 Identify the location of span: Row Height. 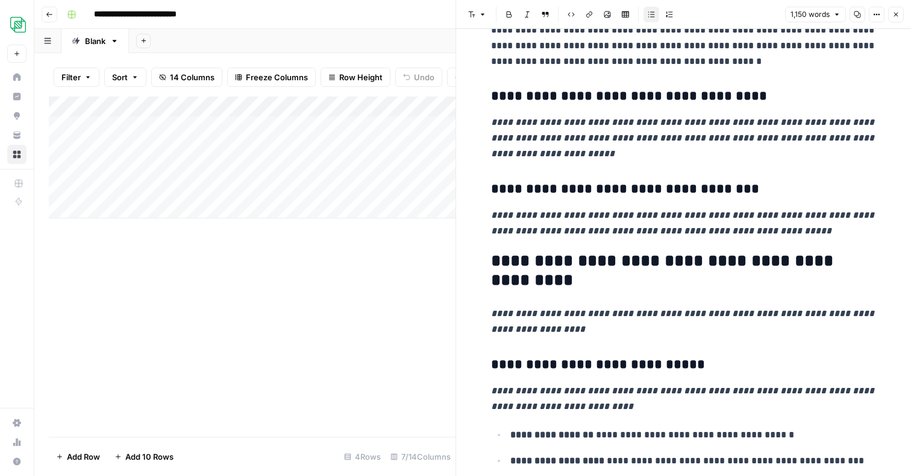
(361, 77).